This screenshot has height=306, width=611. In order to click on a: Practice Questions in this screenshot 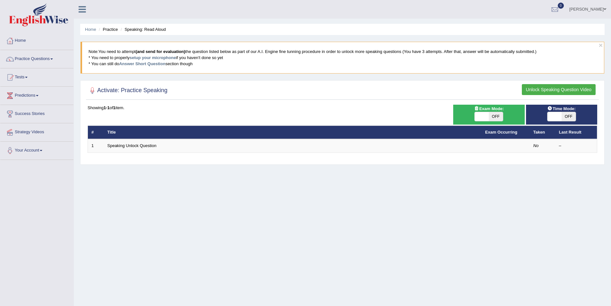, I will do `click(37, 58)`.